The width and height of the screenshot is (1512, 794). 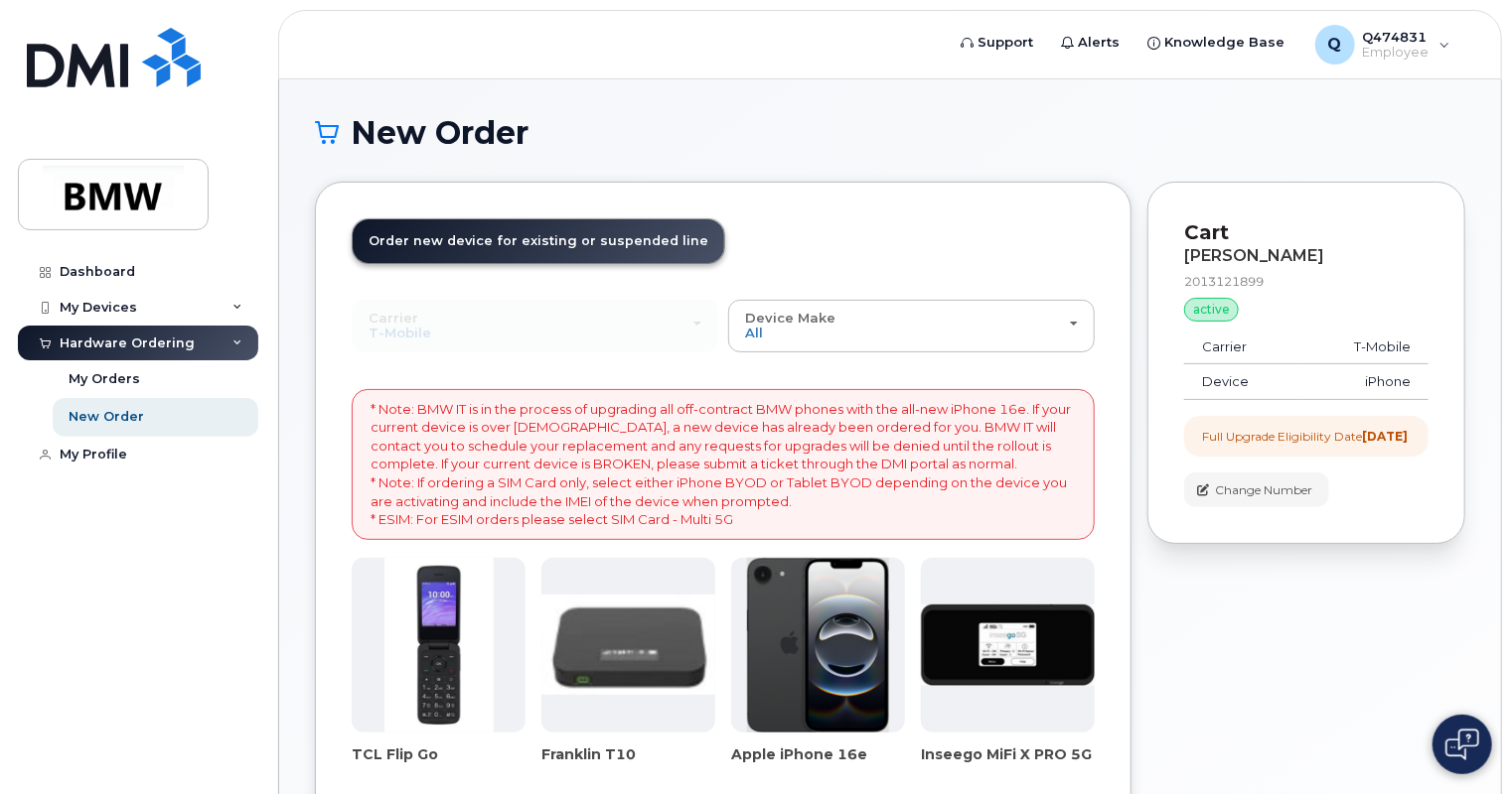 What do you see at coordinates (1304, 436) in the screenshot?
I see `div: Full Upgrade Eligibility Date` at bounding box center [1304, 436].